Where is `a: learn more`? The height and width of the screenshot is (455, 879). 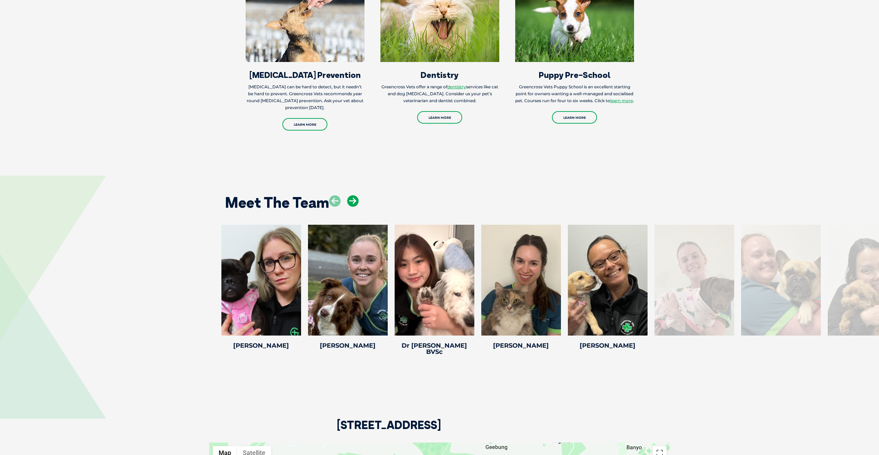 a: learn more is located at coordinates (621, 100).